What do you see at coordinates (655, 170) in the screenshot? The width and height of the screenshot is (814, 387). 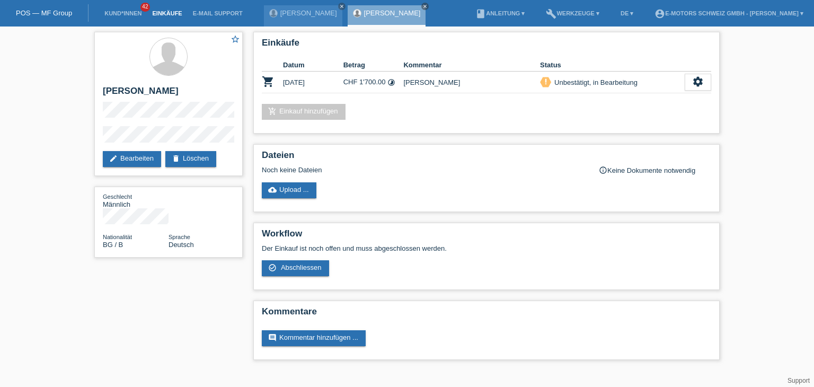 I see `div: Keine Dokumente notwendig` at bounding box center [655, 170].